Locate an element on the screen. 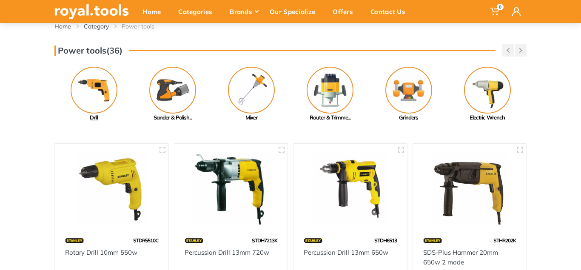 The image size is (581, 270). img: Royal Tools - SDS-Plus Hammer 20mm 650w 2 mode is located at coordinates (470, 188).